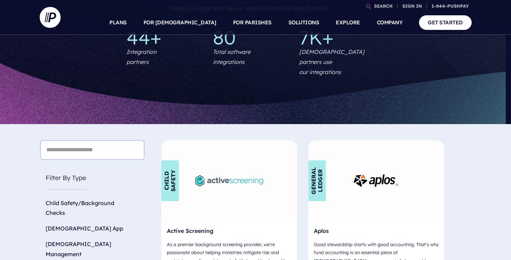 The image size is (511, 260). I want to click on a: EXPLORE, so click(348, 23).